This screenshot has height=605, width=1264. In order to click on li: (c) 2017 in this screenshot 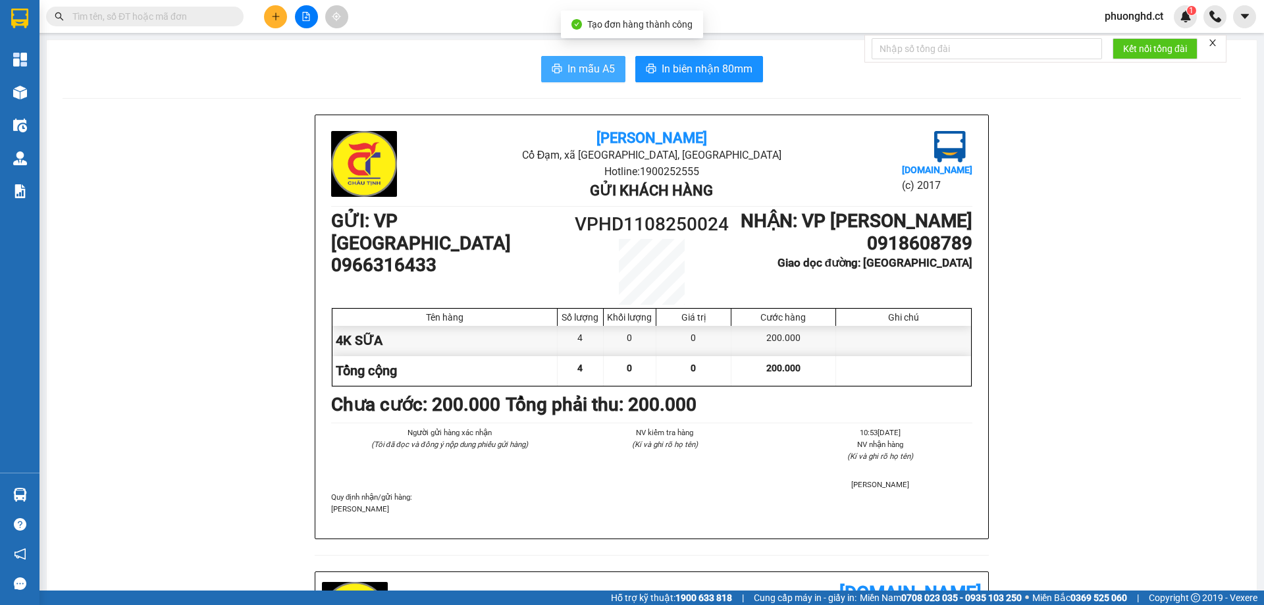, I will do `click(937, 185)`.